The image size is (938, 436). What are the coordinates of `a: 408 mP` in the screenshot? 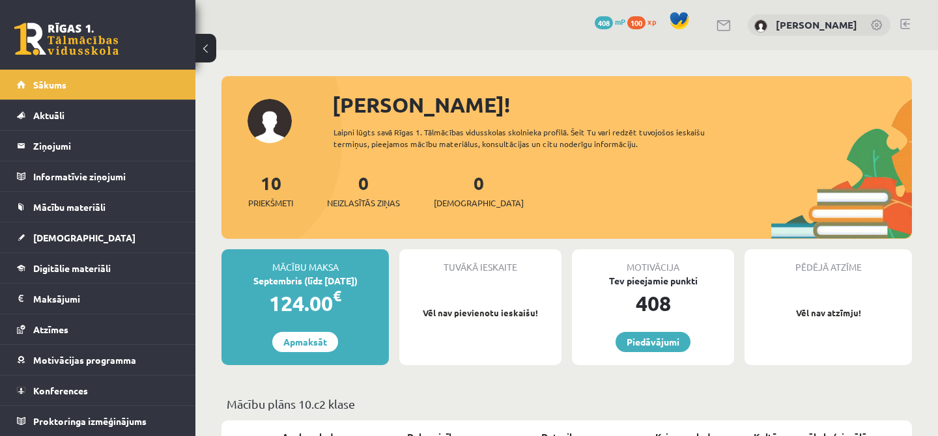 It's located at (610, 21).